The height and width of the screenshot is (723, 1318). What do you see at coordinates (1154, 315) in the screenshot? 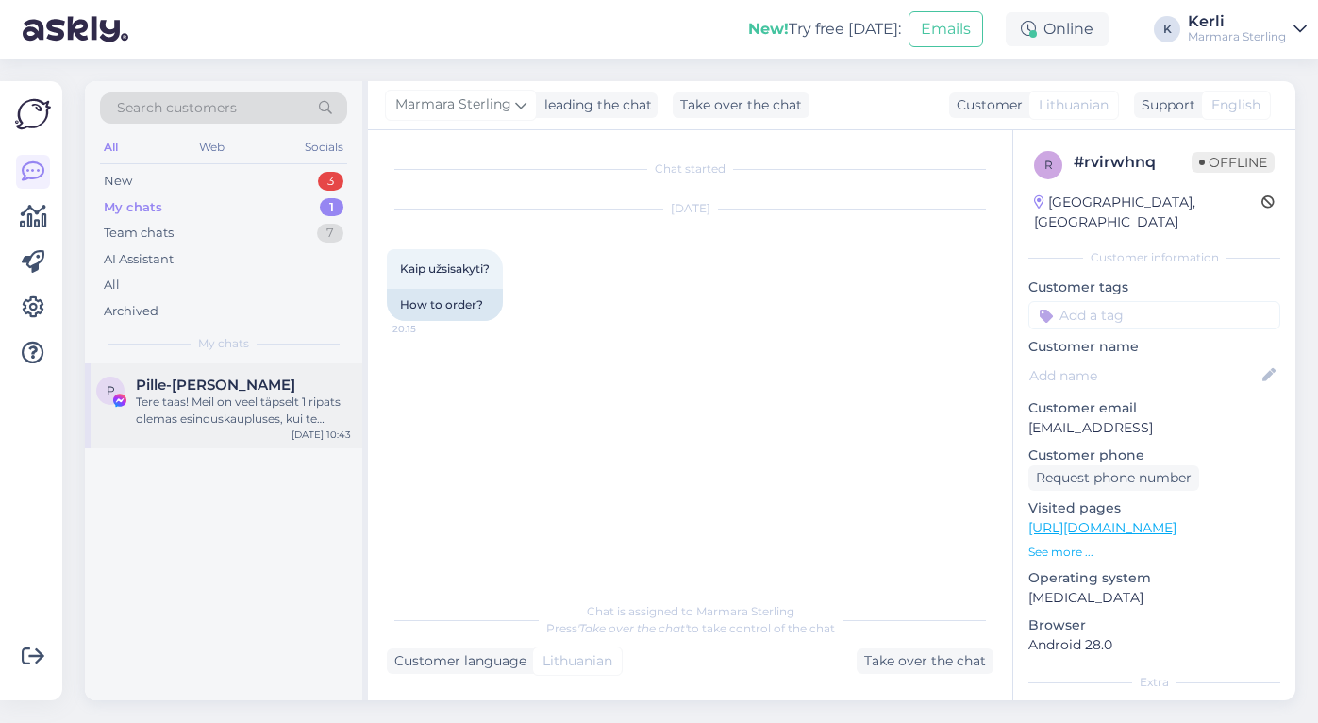
I see `input: Add a tag` at bounding box center [1154, 315].